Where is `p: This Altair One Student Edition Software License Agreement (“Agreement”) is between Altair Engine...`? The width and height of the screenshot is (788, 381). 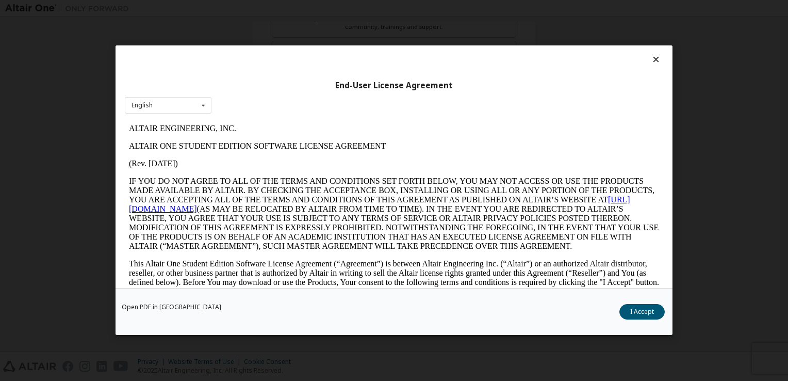 p: This Altair One Student Edition Software License Agreement (“Agreement”) is between Altair Engine... is located at coordinates (269, 158).